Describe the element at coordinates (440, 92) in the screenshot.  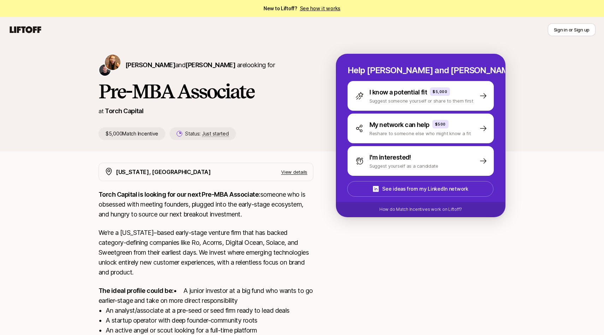
I see `p: $5,000` at that location.